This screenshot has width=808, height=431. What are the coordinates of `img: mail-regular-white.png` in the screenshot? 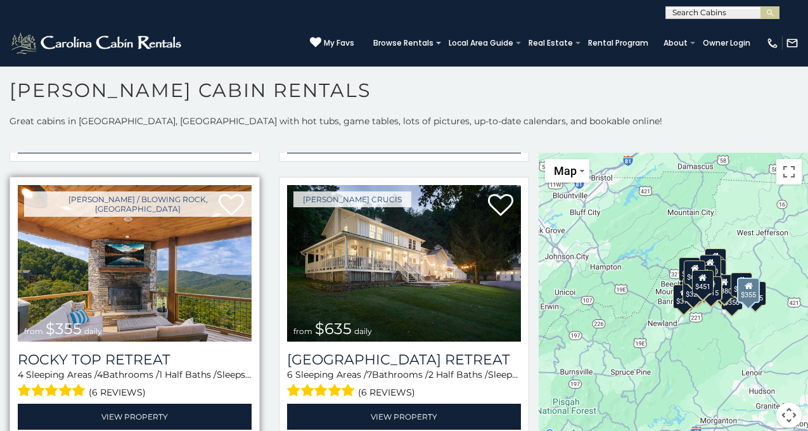 It's located at (792, 43).